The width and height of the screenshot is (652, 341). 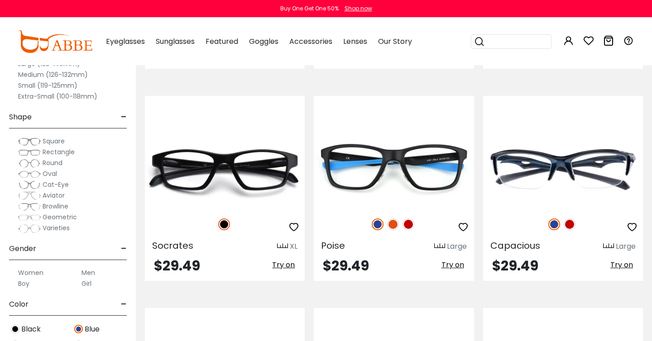 What do you see at coordinates (92, 329) in the screenshot?
I see `span: Blue` at bounding box center [92, 329].